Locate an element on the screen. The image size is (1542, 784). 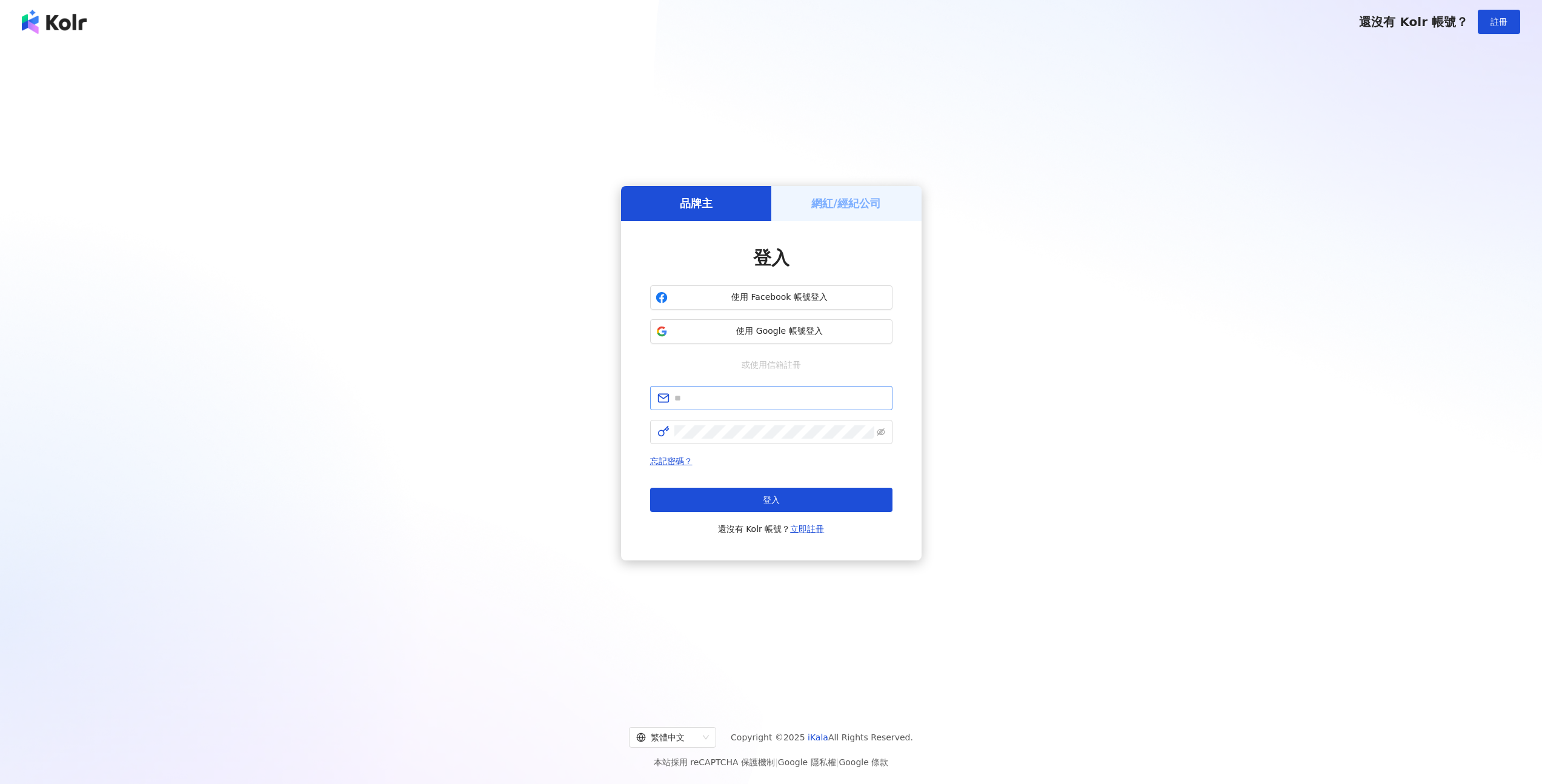
span: 本站採用 reCAPTCHA 保護機制 is located at coordinates (771, 762).